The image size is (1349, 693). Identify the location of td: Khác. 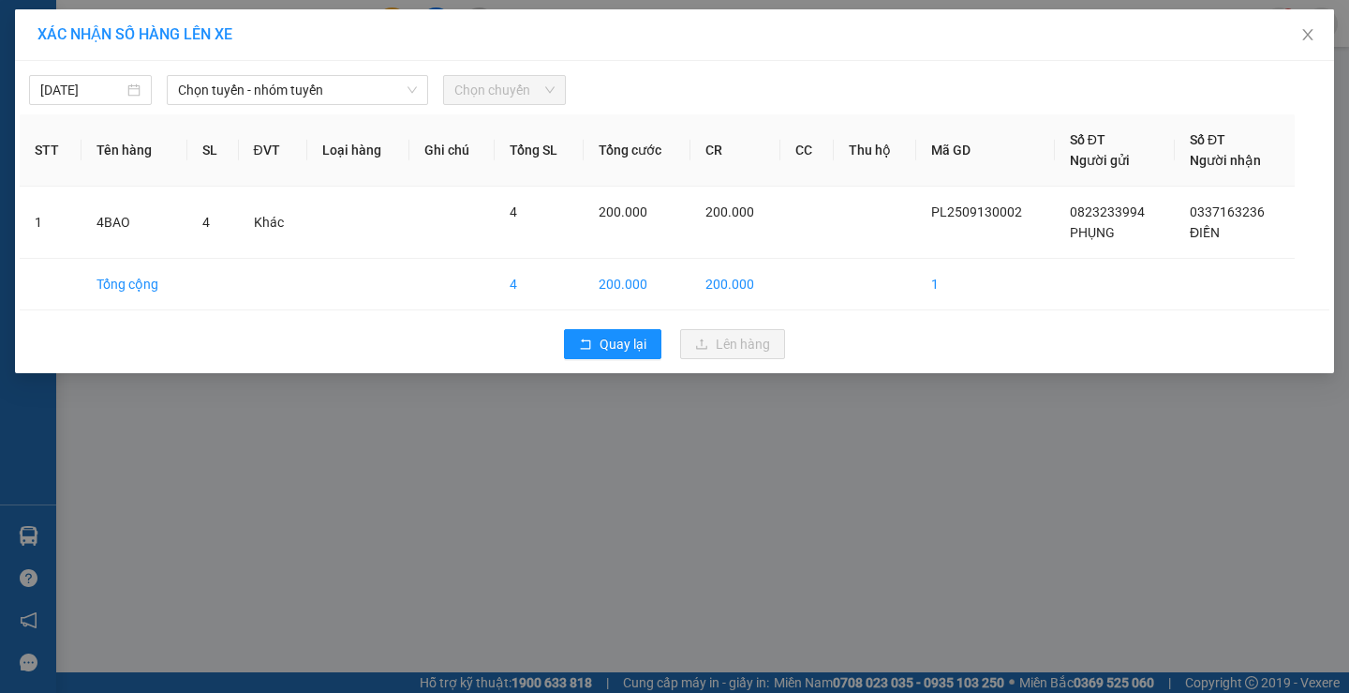
(273, 222).